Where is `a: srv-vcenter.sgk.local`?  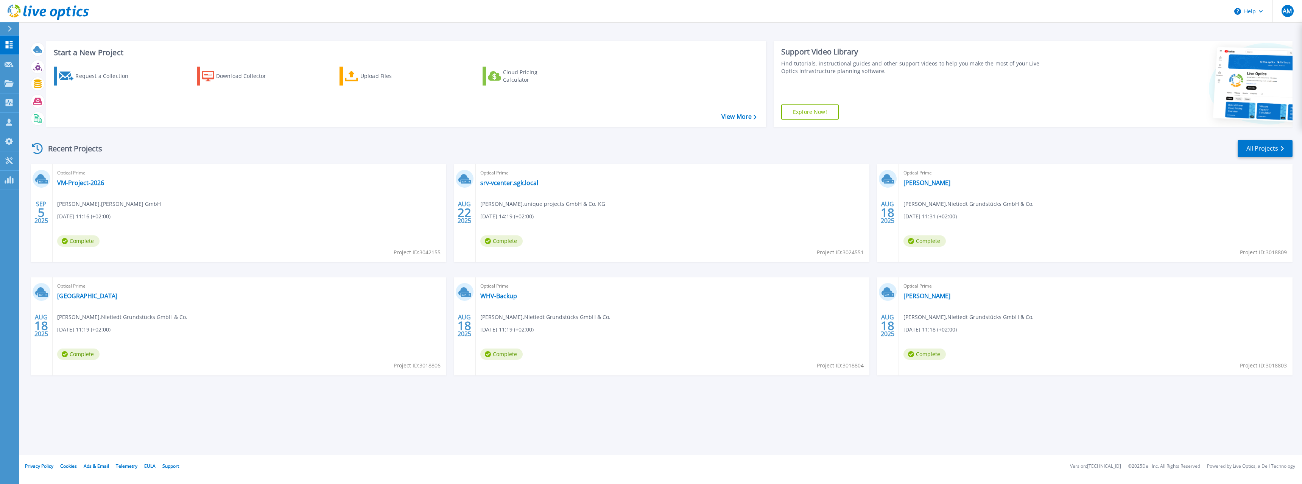 a: srv-vcenter.sgk.local is located at coordinates (509, 183).